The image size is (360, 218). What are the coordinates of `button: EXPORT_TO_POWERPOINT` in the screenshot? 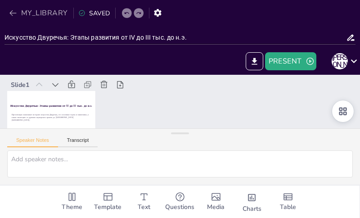 It's located at (254, 61).